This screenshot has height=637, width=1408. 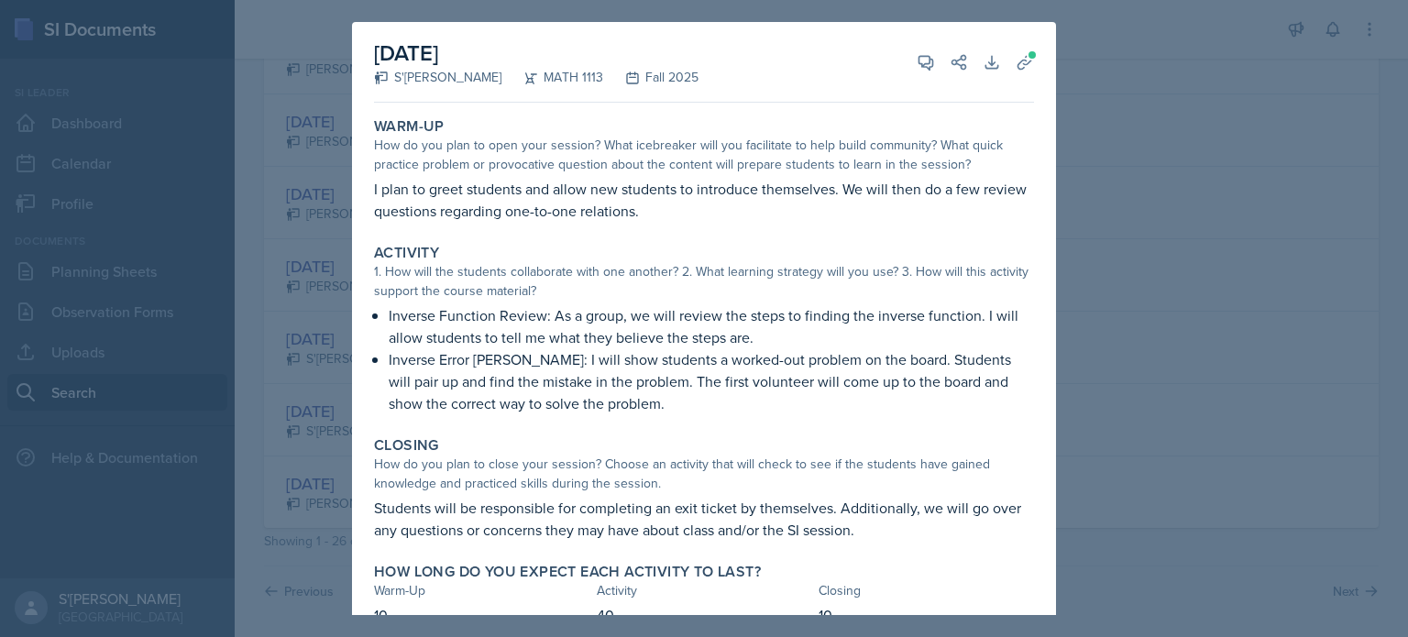 I want to click on label: Warm-Up, so click(x=409, y=126).